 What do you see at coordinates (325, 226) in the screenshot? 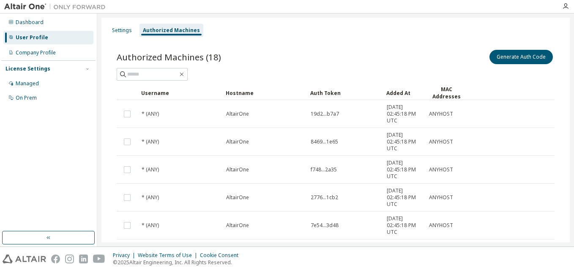
I see `span: 7e54...3d48` at bounding box center [325, 226].